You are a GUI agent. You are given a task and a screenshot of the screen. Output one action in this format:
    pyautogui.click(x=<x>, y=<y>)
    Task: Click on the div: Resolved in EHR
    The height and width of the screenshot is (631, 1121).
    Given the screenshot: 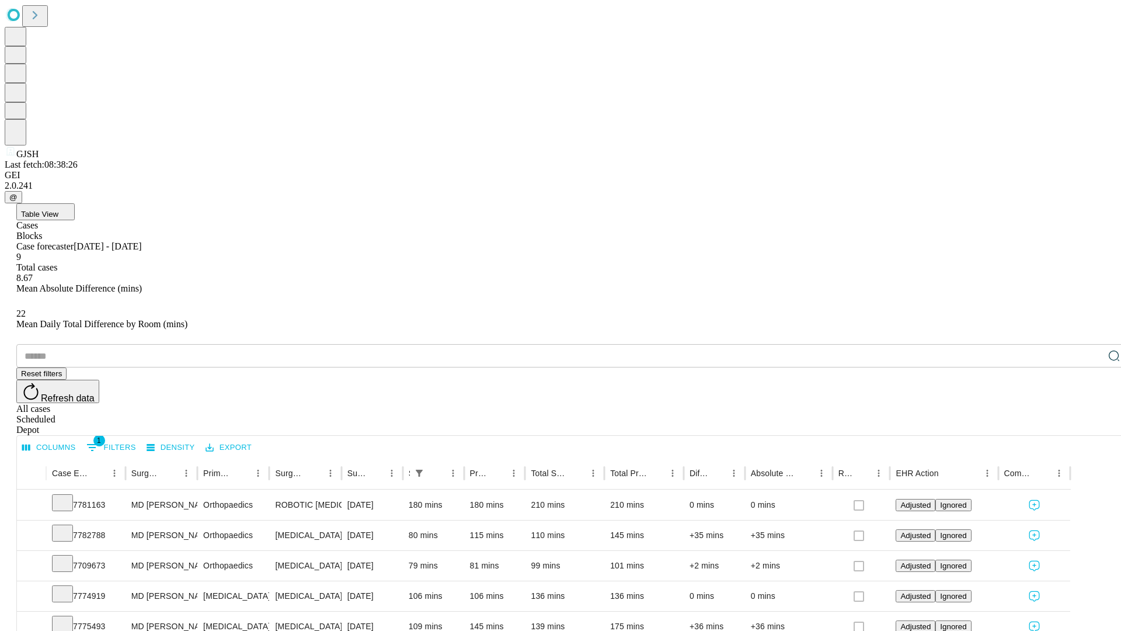 What is the action you would take?
    pyautogui.click(x=846, y=473)
    